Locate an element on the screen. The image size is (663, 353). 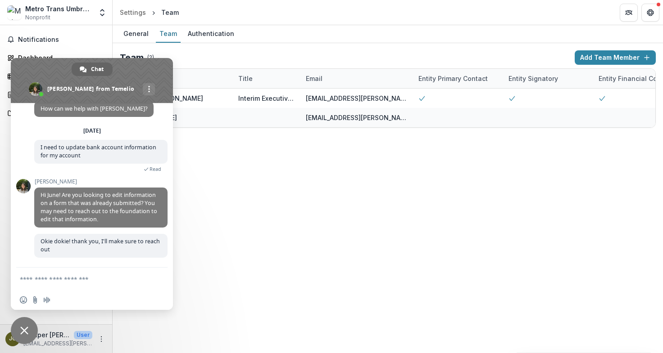
h2: Team is located at coordinates (131, 58).